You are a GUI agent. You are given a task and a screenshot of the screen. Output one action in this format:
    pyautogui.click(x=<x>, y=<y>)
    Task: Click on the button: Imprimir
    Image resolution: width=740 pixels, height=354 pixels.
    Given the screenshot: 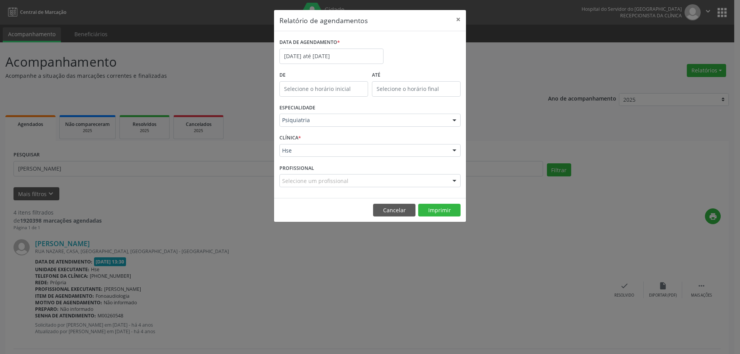 What is the action you would take?
    pyautogui.click(x=440, y=211)
    